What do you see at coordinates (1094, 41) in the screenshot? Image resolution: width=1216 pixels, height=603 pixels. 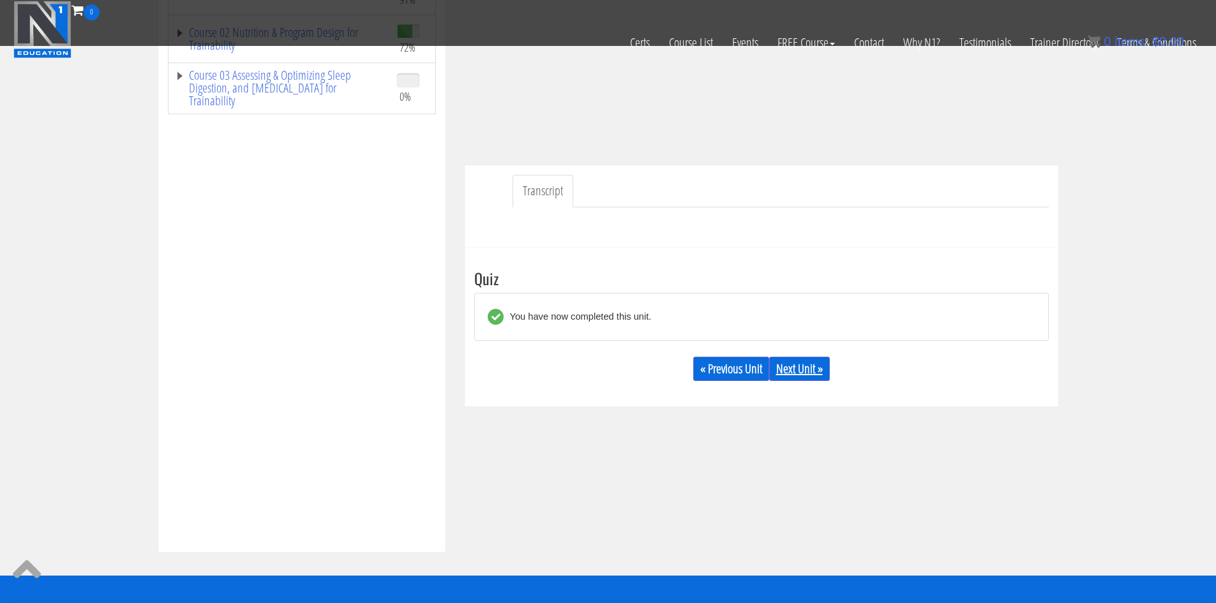 I see `img: icon11.png` at bounding box center [1094, 41].